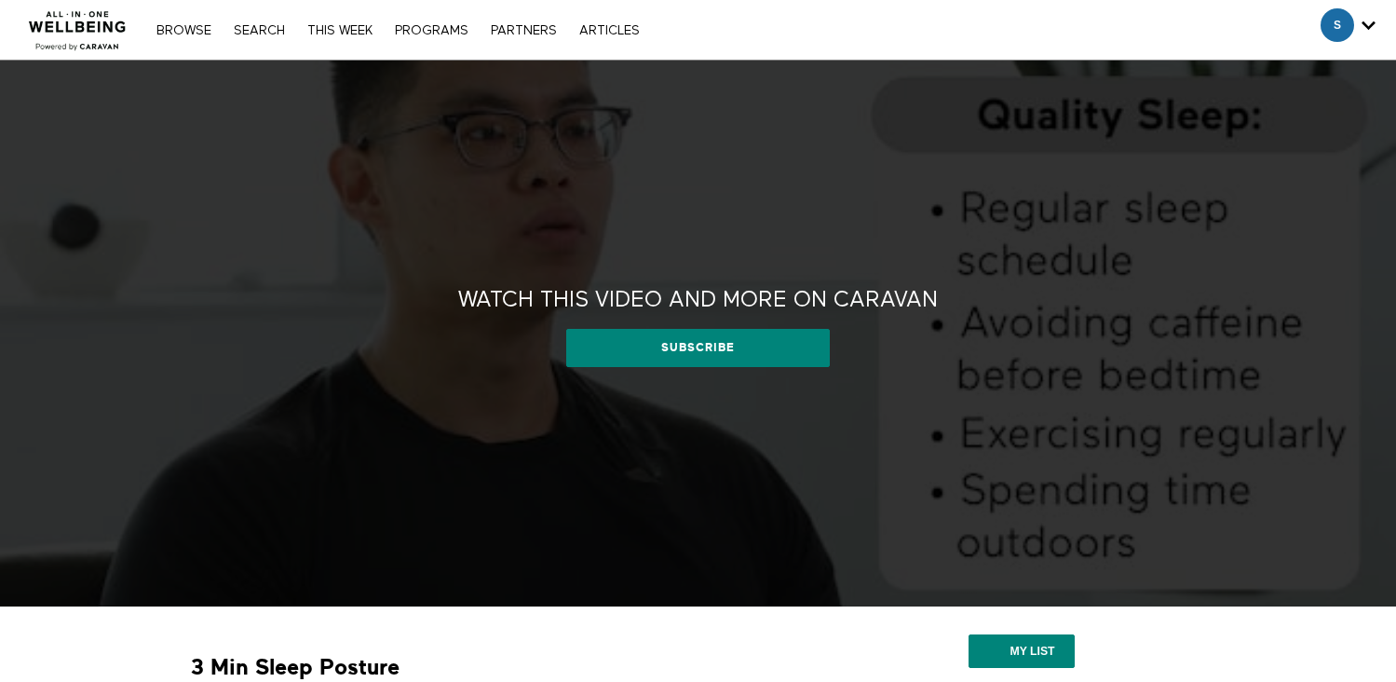 This screenshot has width=1396, height=682. What do you see at coordinates (431, 31) in the screenshot?
I see `a: PROGRAMS` at bounding box center [431, 31].